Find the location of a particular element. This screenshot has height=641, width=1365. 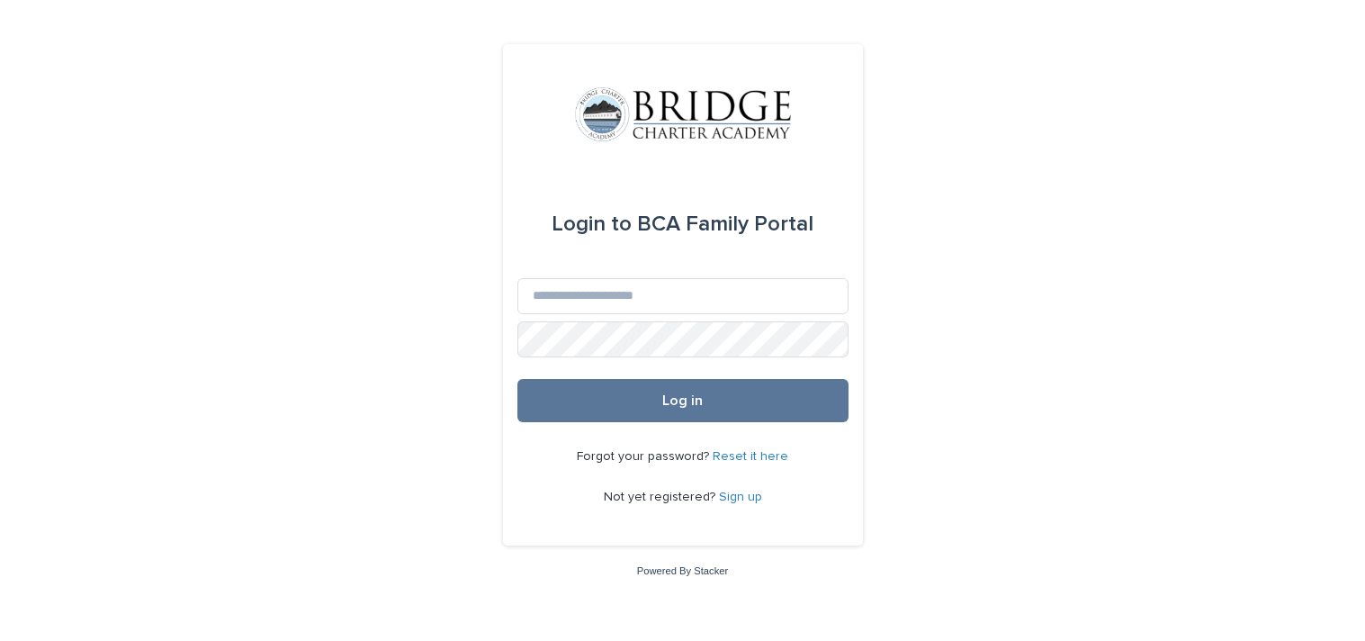

button: Log in is located at coordinates (683, 400).